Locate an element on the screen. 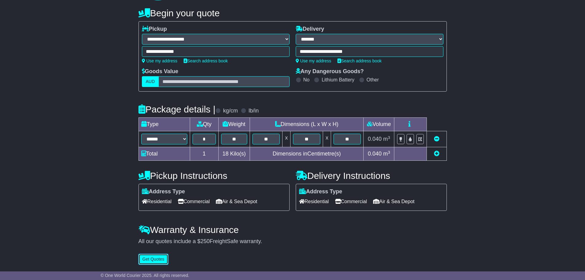 The image size is (585, 280). td: Type is located at coordinates (164, 124).